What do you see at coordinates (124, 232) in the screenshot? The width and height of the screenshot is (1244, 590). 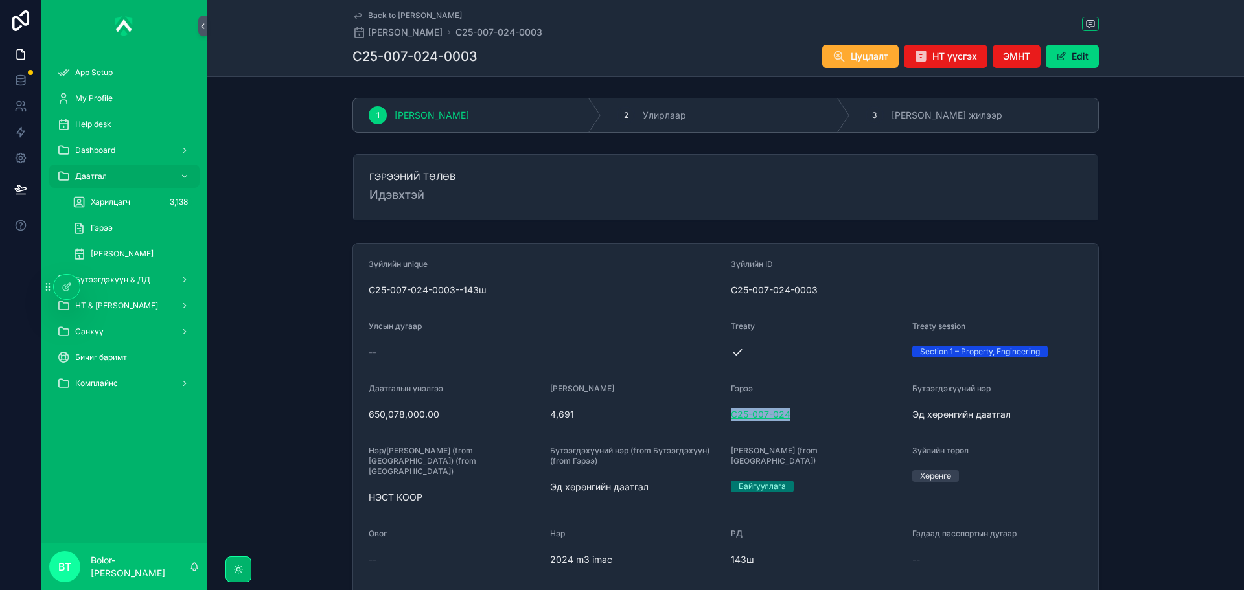 I see `div: scrollable content` at bounding box center [124, 232].